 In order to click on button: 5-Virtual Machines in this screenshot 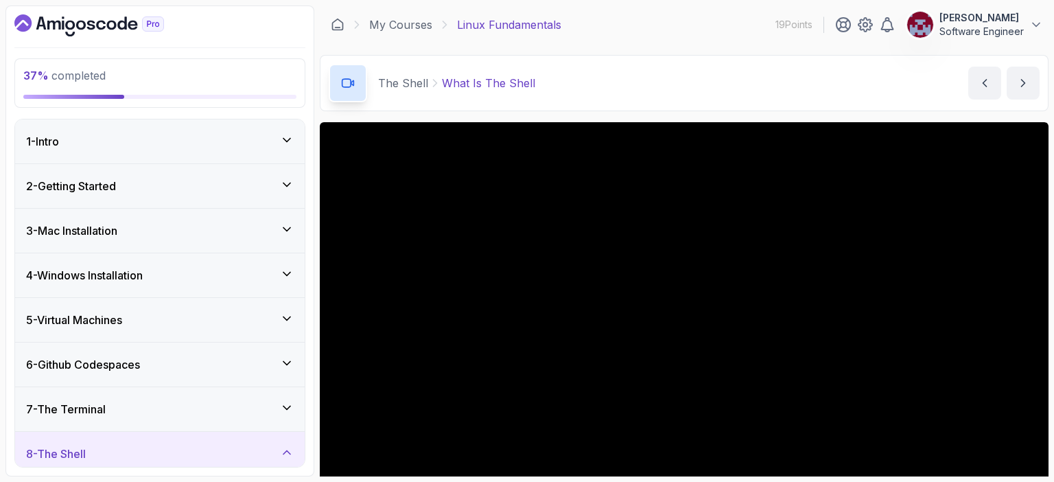, I will do `click(160, 320)`.